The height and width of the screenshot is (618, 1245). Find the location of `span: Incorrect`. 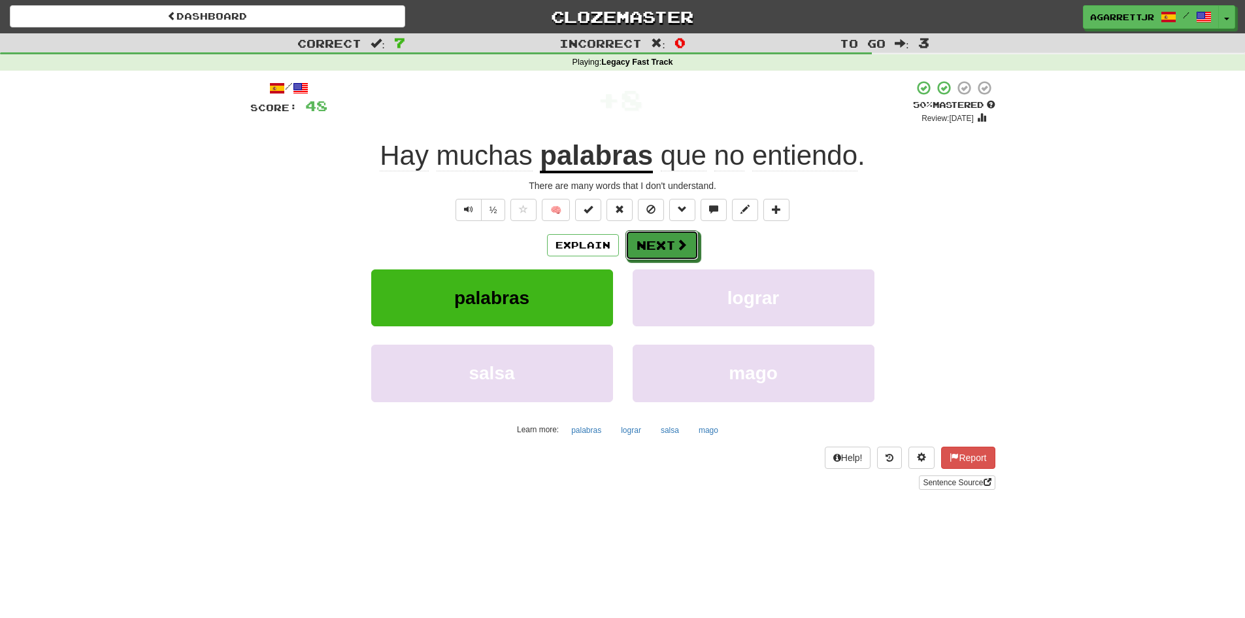

span: Incorrect is located at coordinates (601, 43).